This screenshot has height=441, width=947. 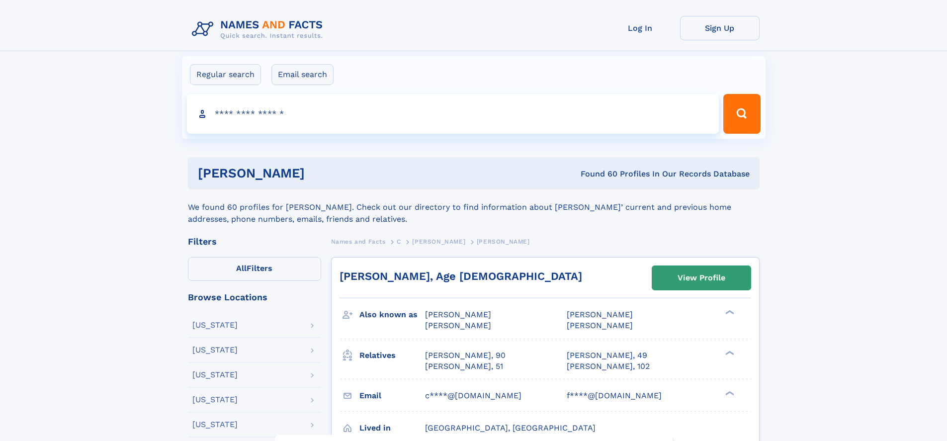 What do you see at coordinates (641, 28) in the screenshot?
I see `a: Log In` at bounding box center [641, 28].